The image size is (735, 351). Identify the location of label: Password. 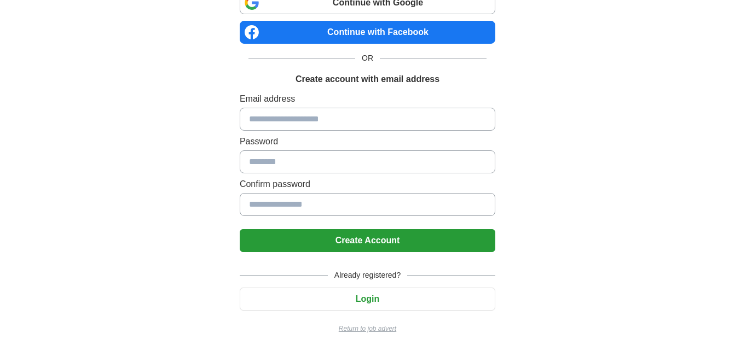
(367, 142).